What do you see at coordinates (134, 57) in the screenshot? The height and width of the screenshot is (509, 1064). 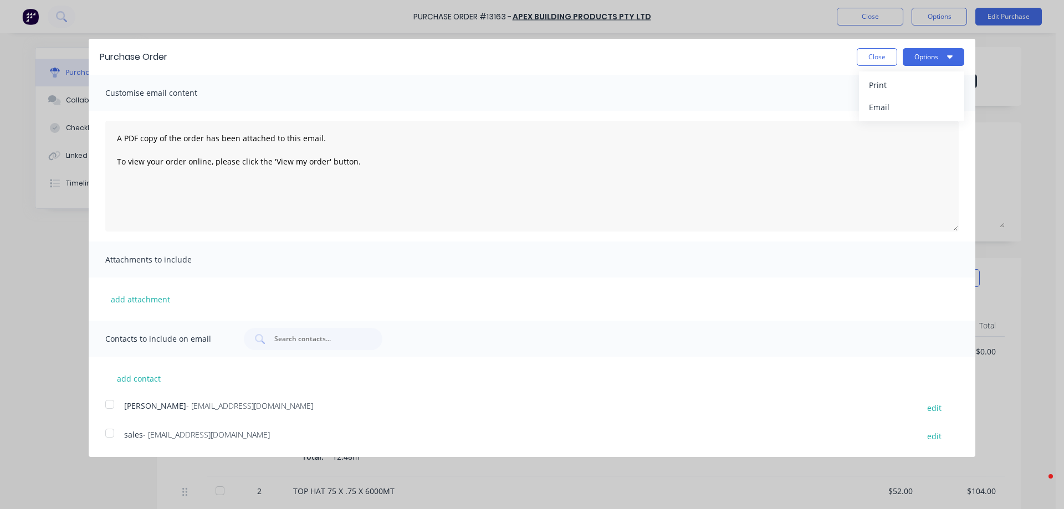 I see `div: Purchase Order` at bounding box center [134, 57].